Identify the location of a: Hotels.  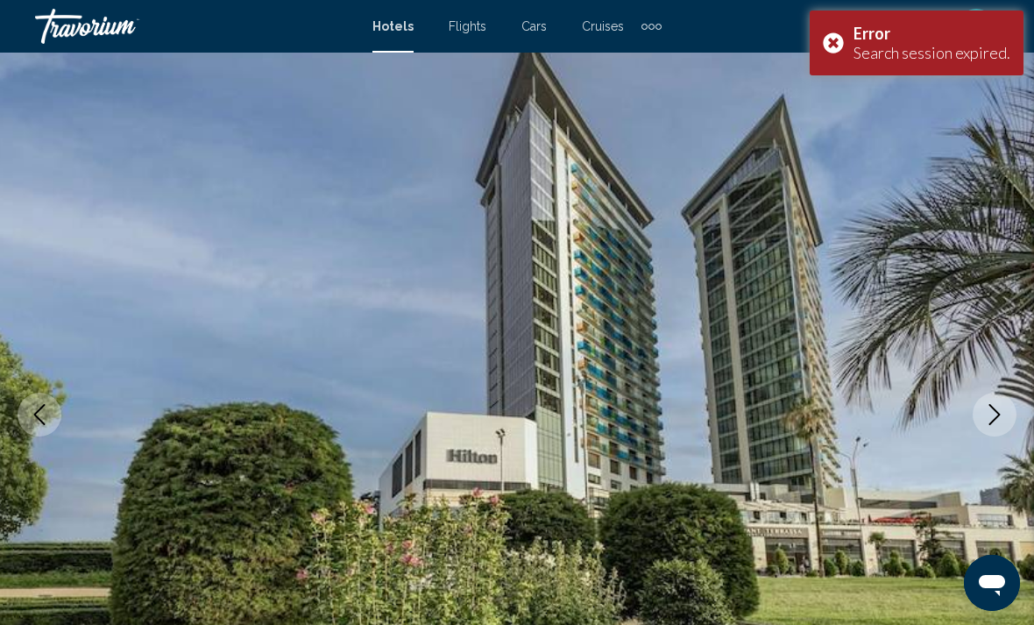
(393, 26).